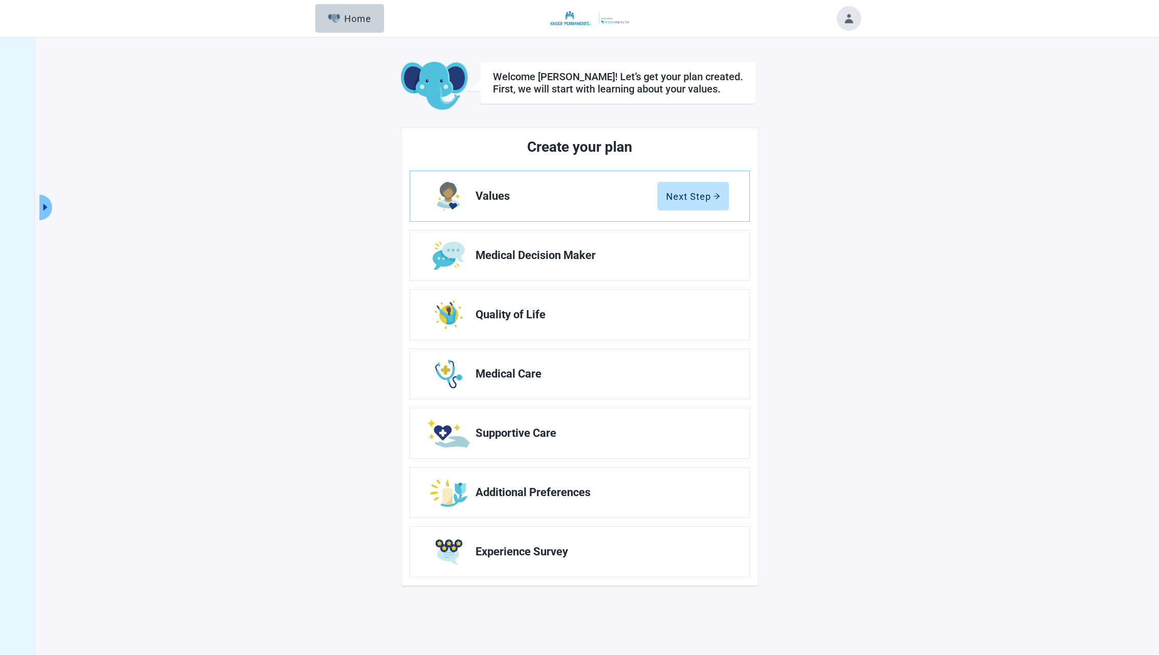  What do you see at coordinates (566, 196) in the screenshot?
I see `span: Values` at bounding box center [566, 196].